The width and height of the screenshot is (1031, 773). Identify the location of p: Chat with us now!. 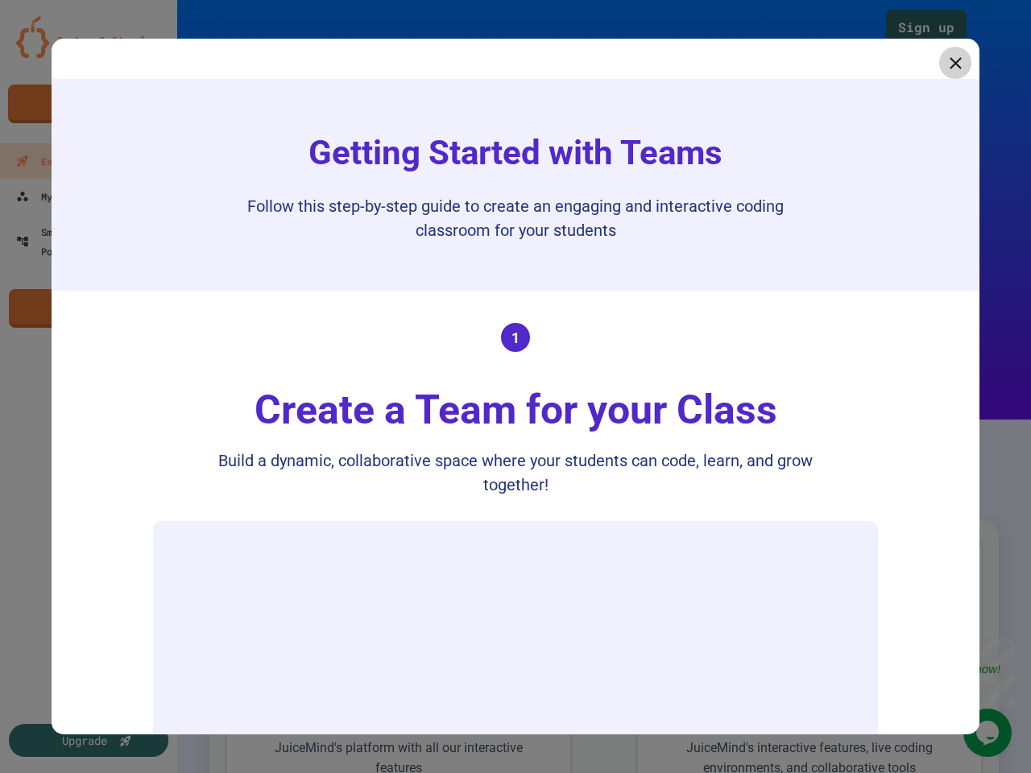
(56, 30).